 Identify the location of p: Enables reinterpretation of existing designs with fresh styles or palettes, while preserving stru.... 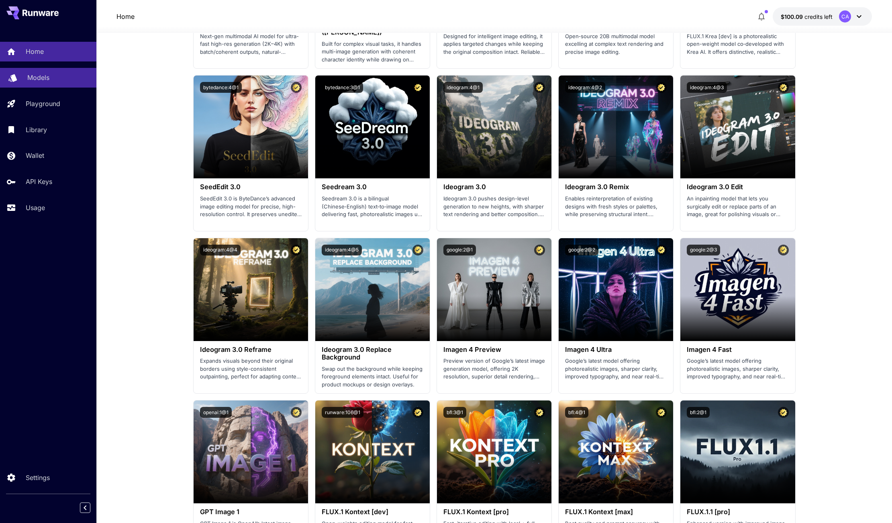
(615, 206).